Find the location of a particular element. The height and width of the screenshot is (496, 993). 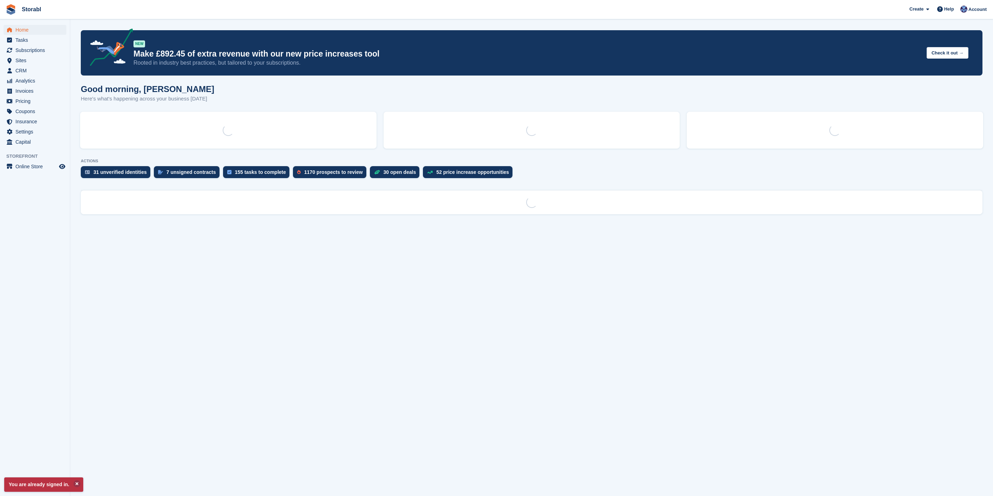

a: 31 unverified identities is located at coordinates (117, 174).